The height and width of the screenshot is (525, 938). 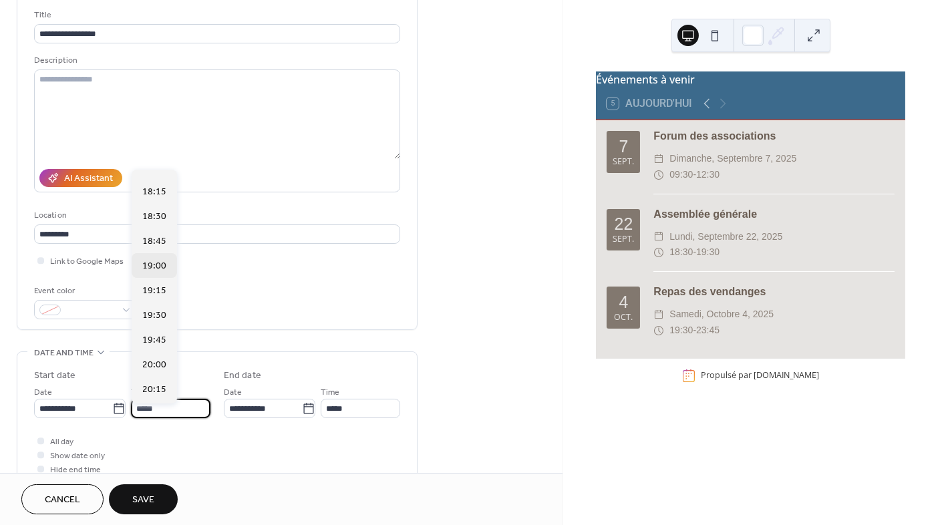 What do you see at coordinates (708, 331) in the screenshot?
I see `span: 23:45` at bounding box center [708, 331].